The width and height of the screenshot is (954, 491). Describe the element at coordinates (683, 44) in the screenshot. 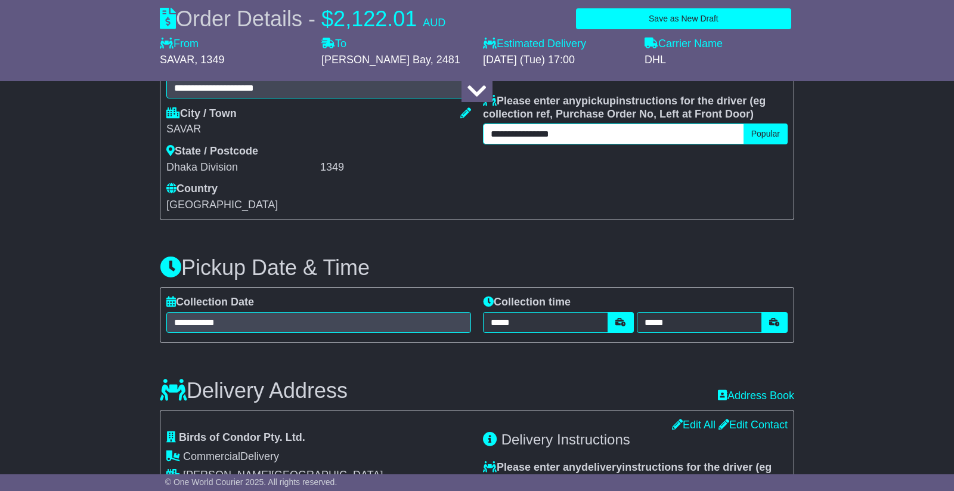

I see `label: Carrier Name` at that location.